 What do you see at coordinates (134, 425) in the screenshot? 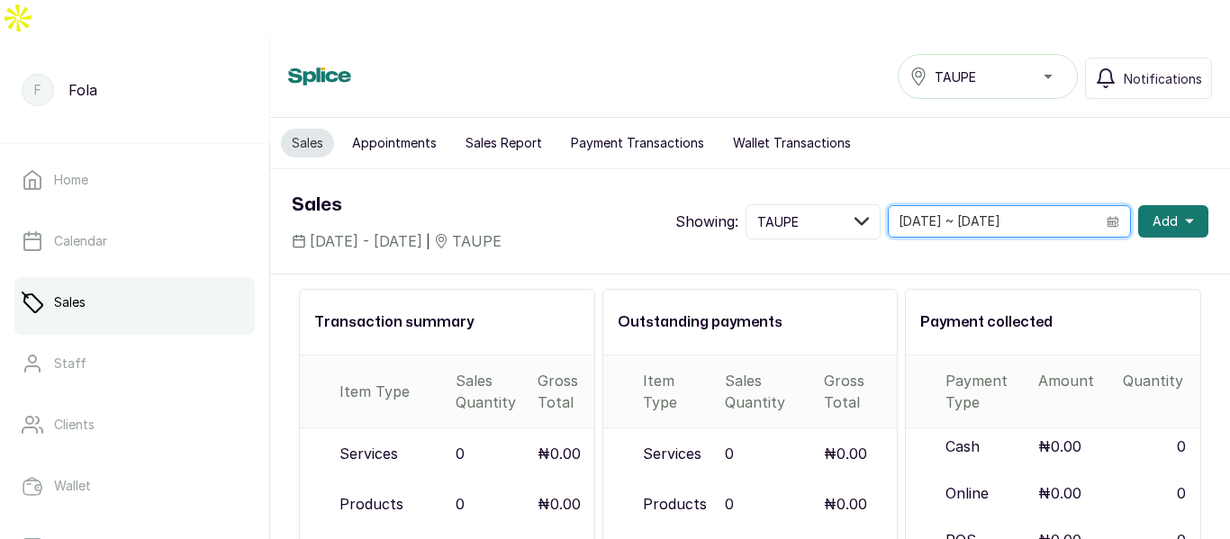
I see `a: Clients` at bounding box center [134, 425].